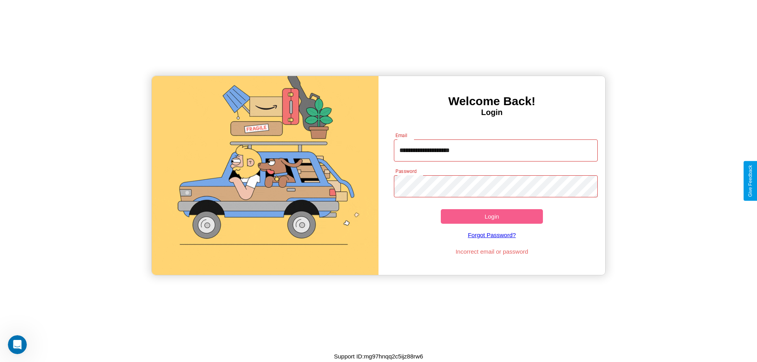 Image resolution: width=757 pixels, height=362 pixels. Describe the element at coordinates (492, 112) in the screenshot. I see `h4: Login` at that location.